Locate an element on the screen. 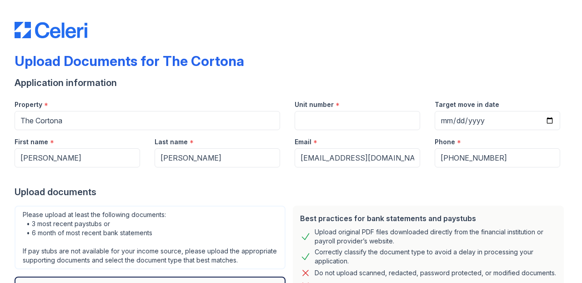 This screenshot has width=582, height=283. div: Upload original PDF files downloaded directly from the financial institution or payroll provider’... is located at coordinates (436, 237).